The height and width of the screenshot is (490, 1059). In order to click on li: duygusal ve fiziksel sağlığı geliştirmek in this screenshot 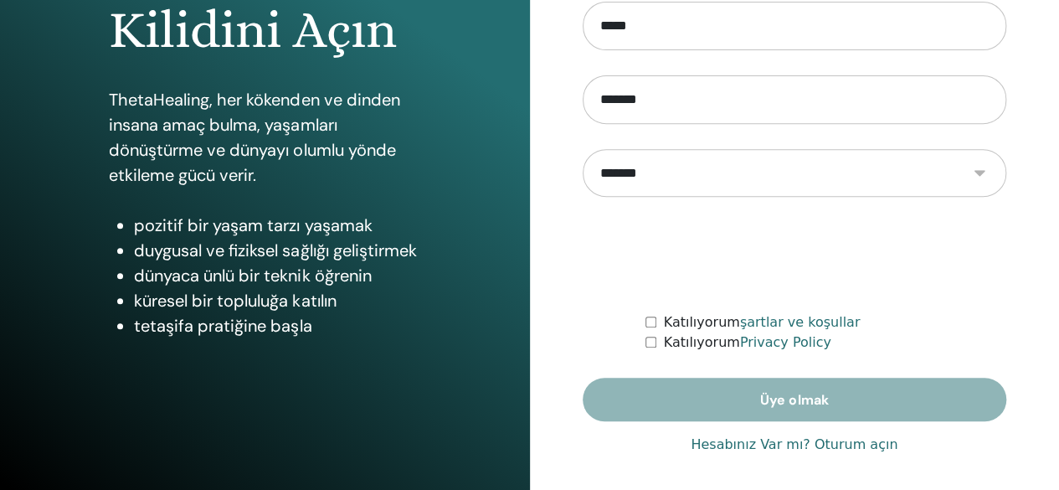, I will do `click(277, 250)`.